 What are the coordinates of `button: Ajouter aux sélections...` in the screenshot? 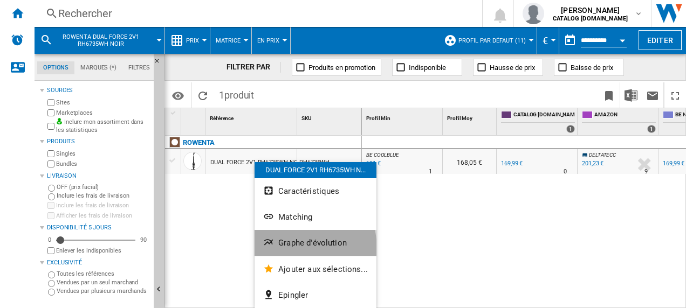 It's located at (315, 270).